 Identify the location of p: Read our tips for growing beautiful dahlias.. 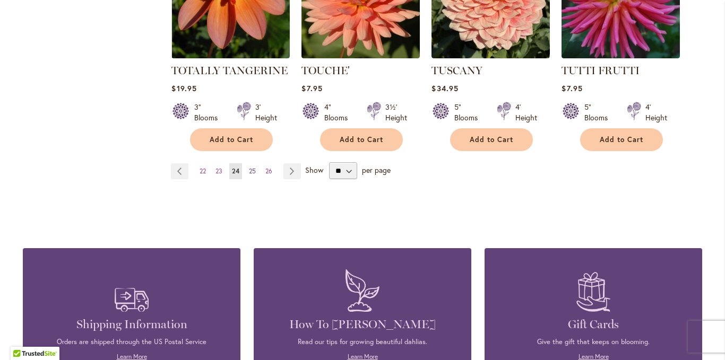
(362, 342).